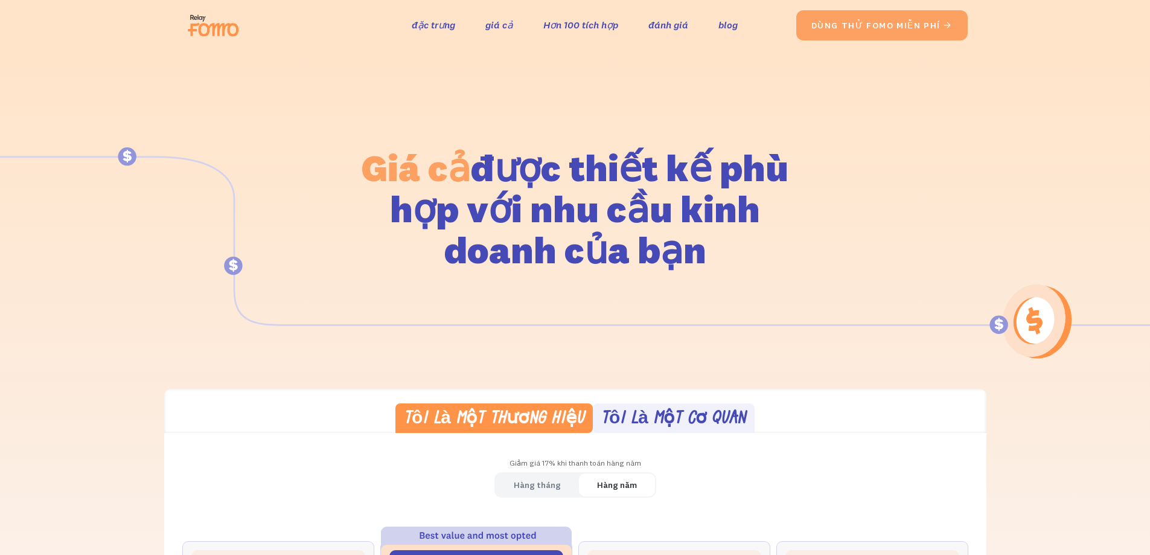 The image size is (1150, 555). I want to click on font: được thiết kế phù hợp với nhu cầu kinh doanh của bạn, so click(589, 208).